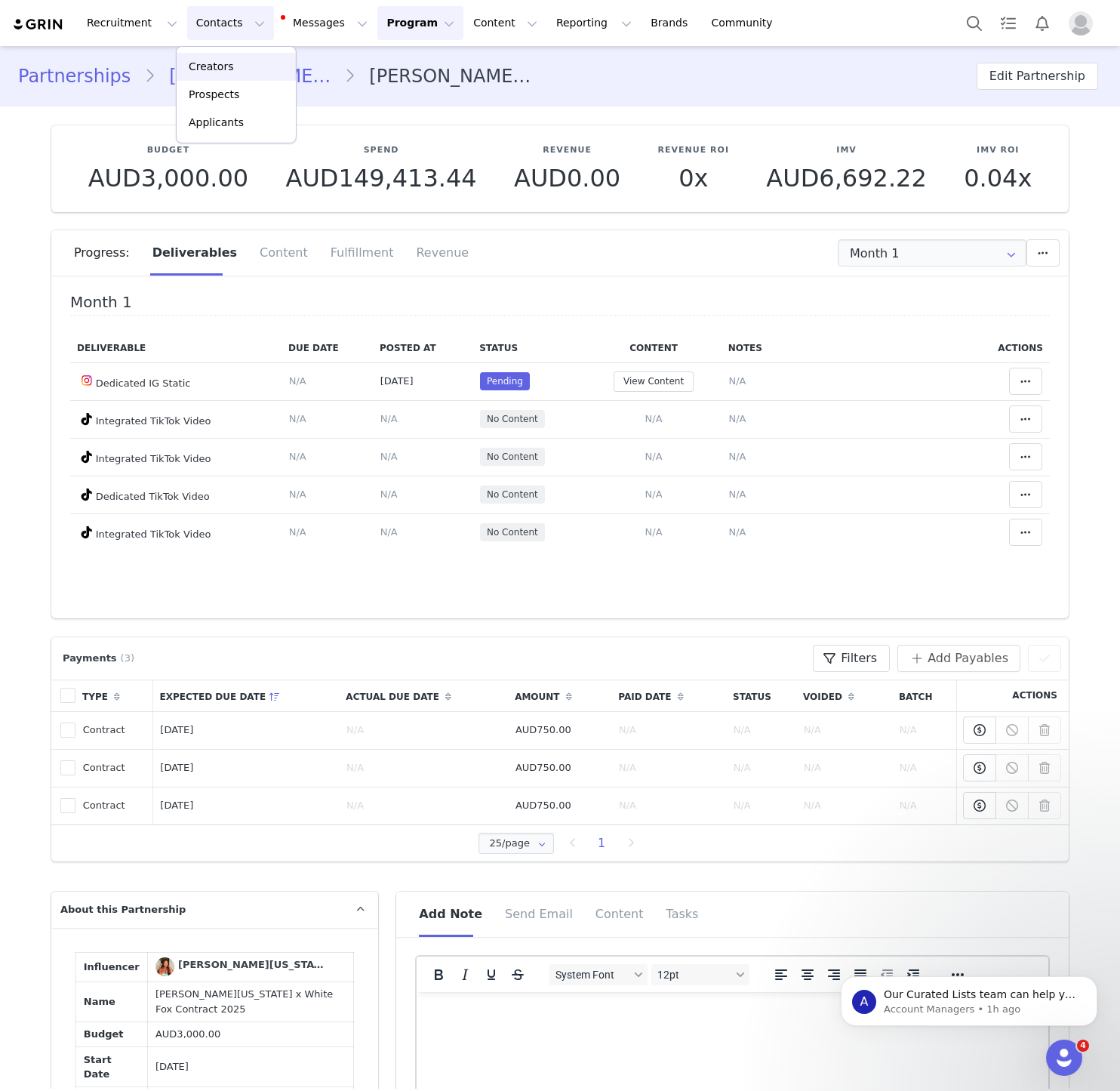  I want to click on td: Name, so click(112, 1001).